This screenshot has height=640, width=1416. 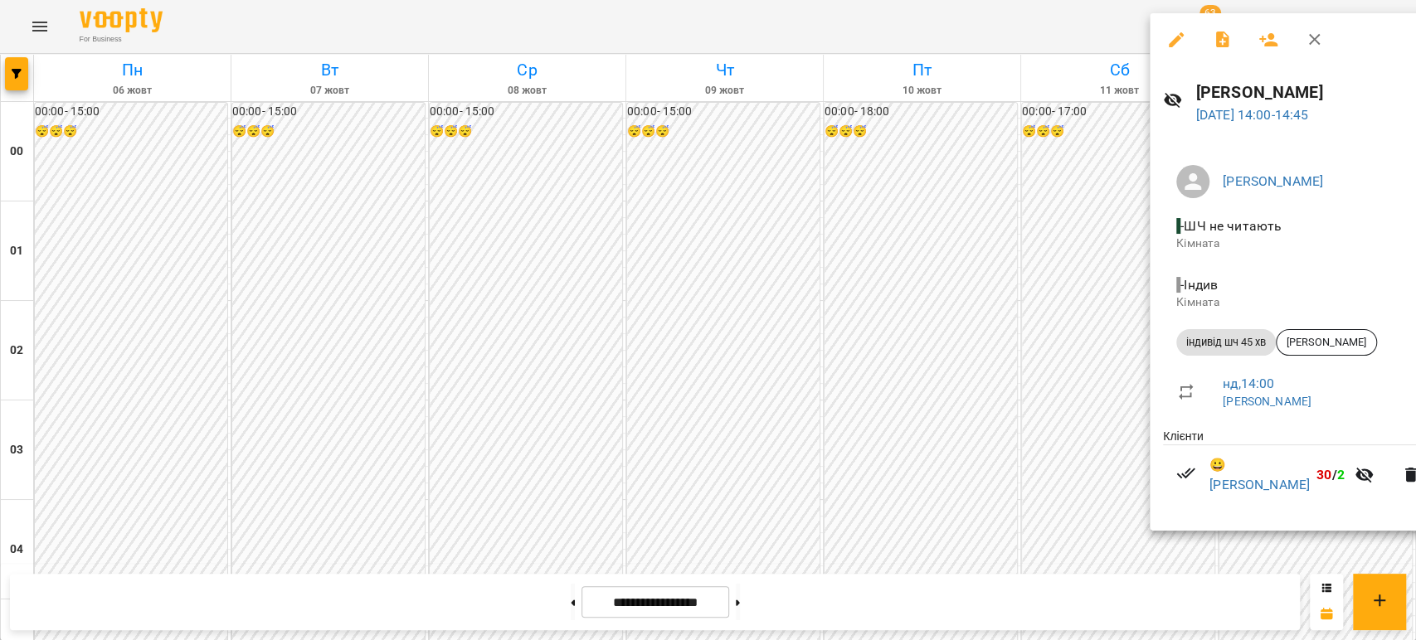 What do you see at coordinates (1226, 343) in the screenshot?
I see `span: індивід шч 45 хв` at bounding box center [1226, 343].